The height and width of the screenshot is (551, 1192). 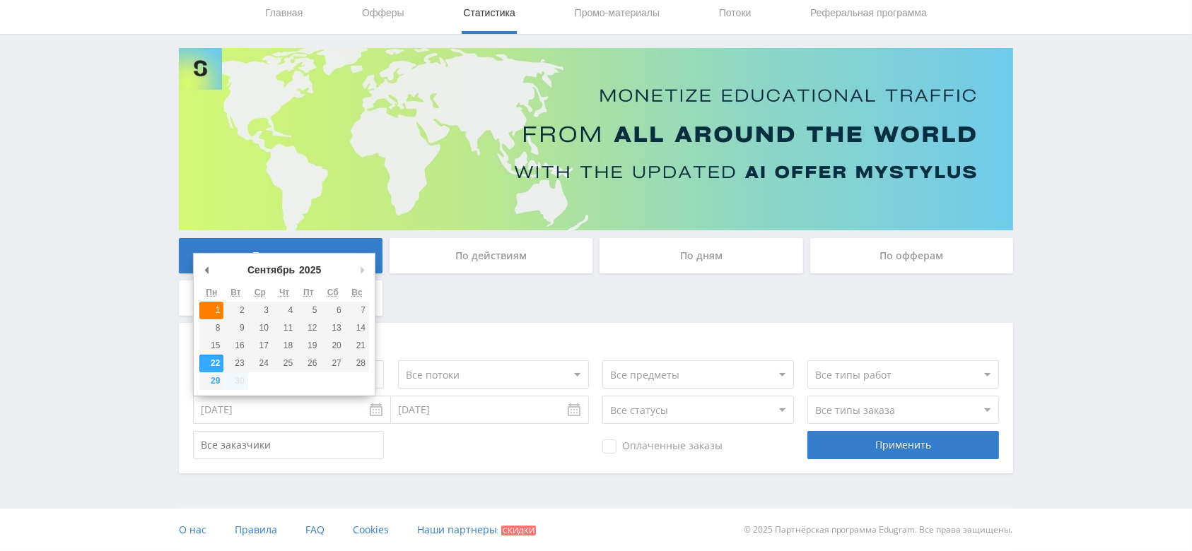 What do you see at coordinates (288, 445) in the screenshot?
I see `input: Все заказчики` at bounding box center [288, 445].